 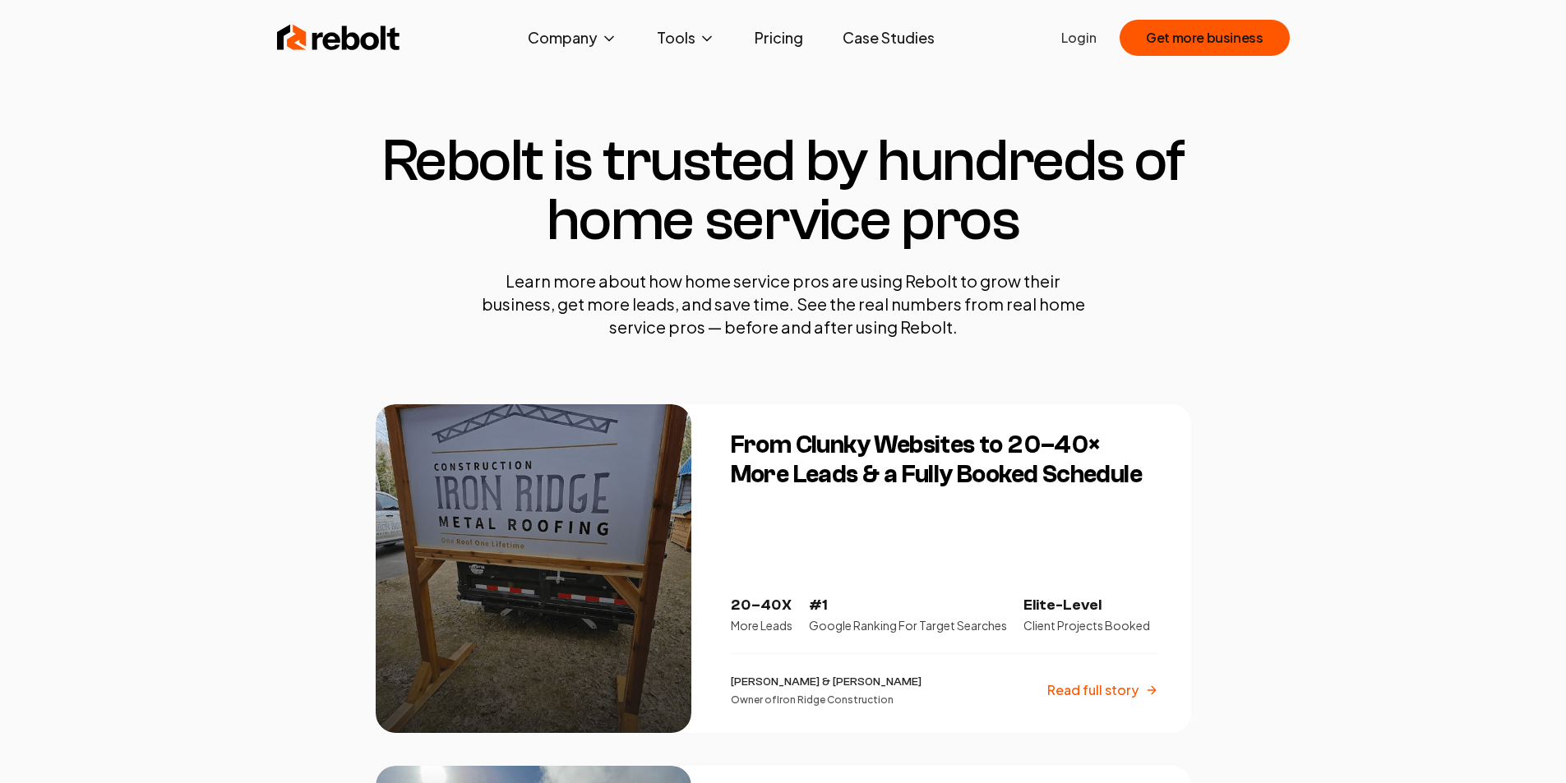 What do you see at coordinates (783, 569) in the screenshot?
I see `a: From Clunky Websites to 20–40× More Leads & a Fully Booked ScheduleFrom Clunky Websites to 20–40×...` at bounding box center [783, 569].